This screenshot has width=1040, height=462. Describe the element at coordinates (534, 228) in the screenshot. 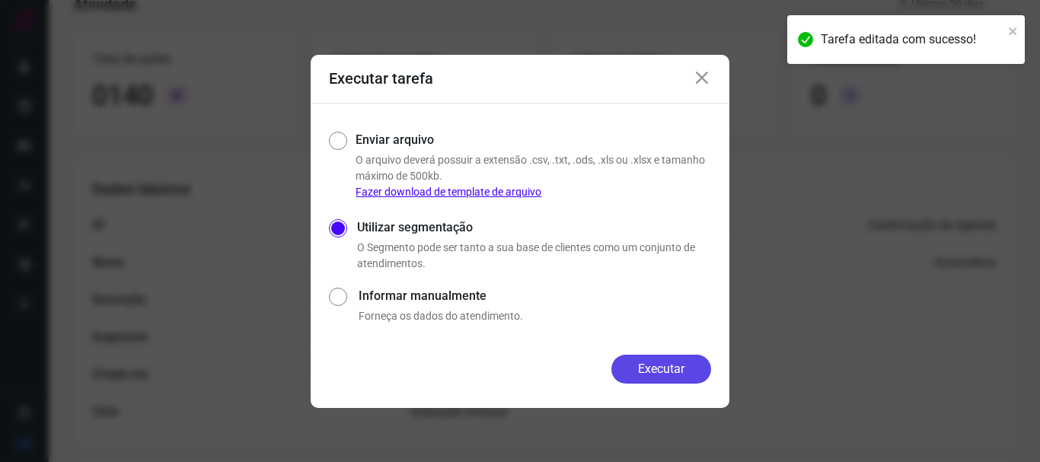

I see `label: Utilizar segmentação` at that location.